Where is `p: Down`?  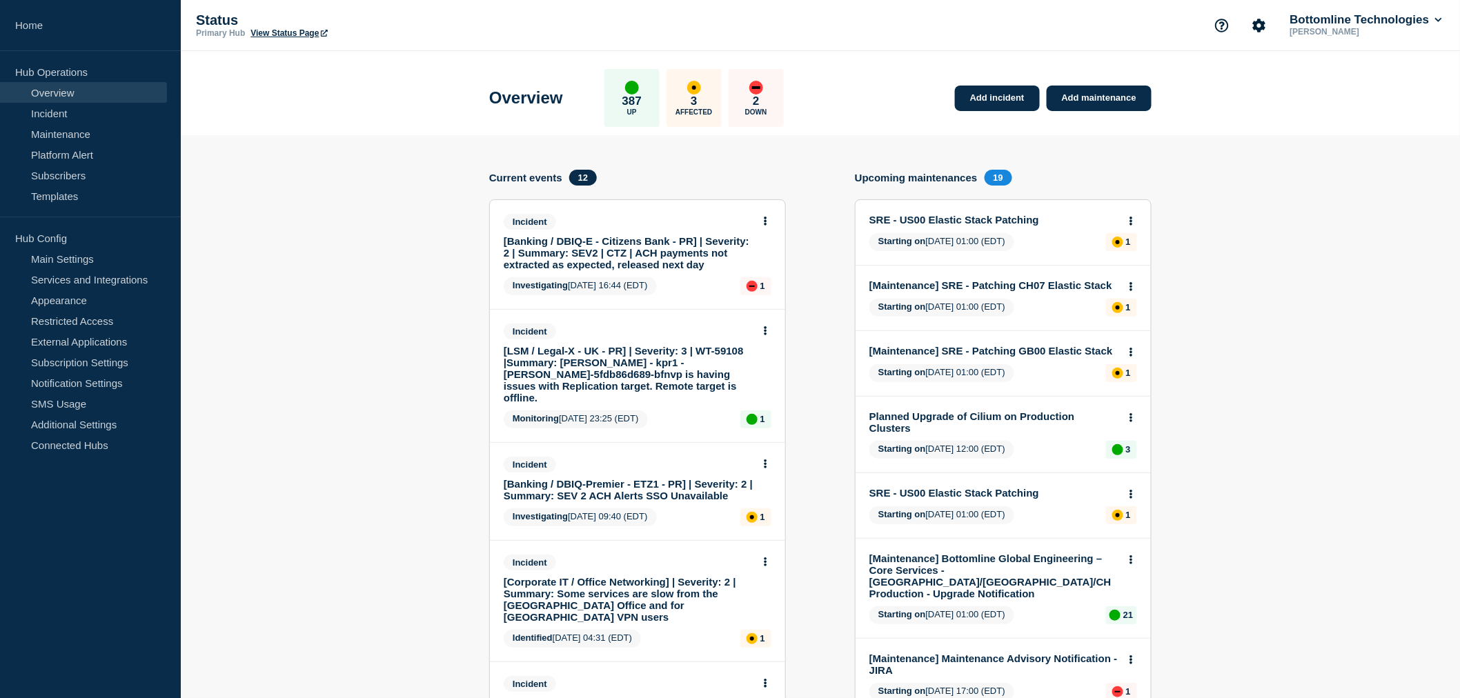
p: Down is located at coordinates (756, 112).